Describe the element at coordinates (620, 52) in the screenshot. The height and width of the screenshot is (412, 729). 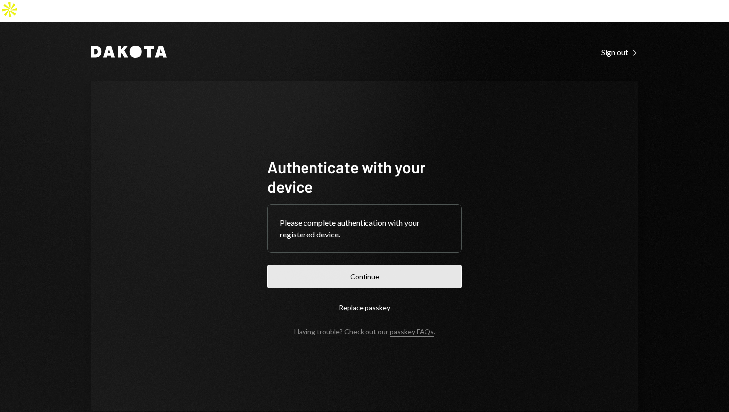
I see `a: Sign out` at that location.